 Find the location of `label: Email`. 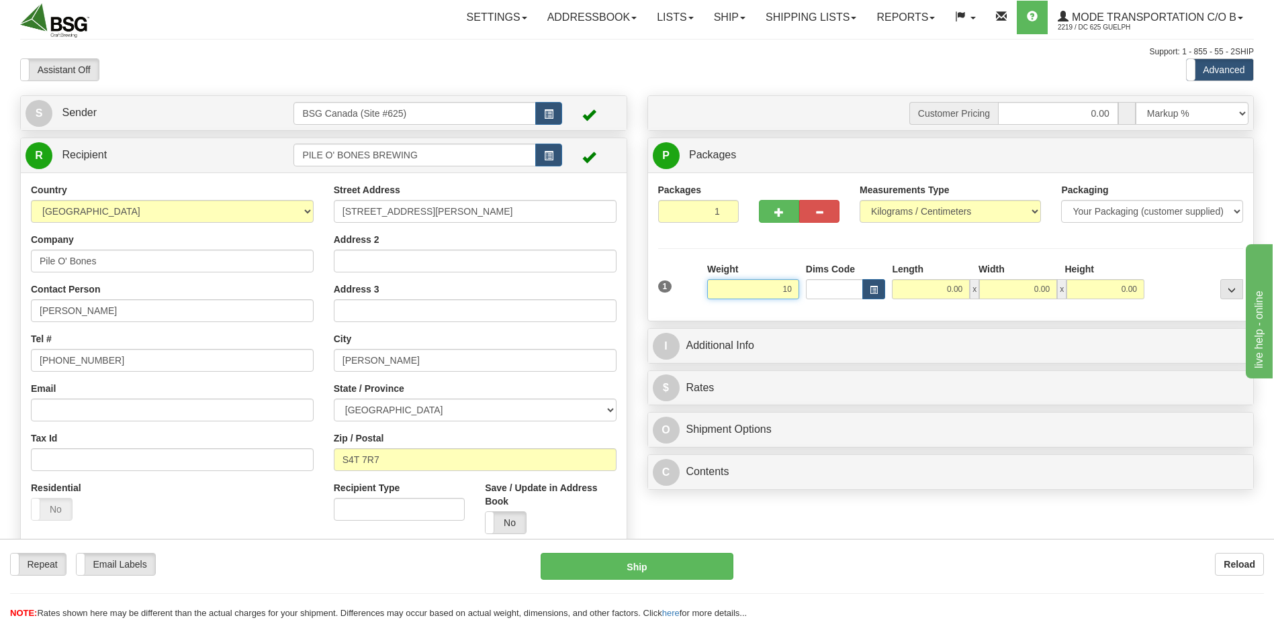

label: Email is located at coordinates (43, 389).